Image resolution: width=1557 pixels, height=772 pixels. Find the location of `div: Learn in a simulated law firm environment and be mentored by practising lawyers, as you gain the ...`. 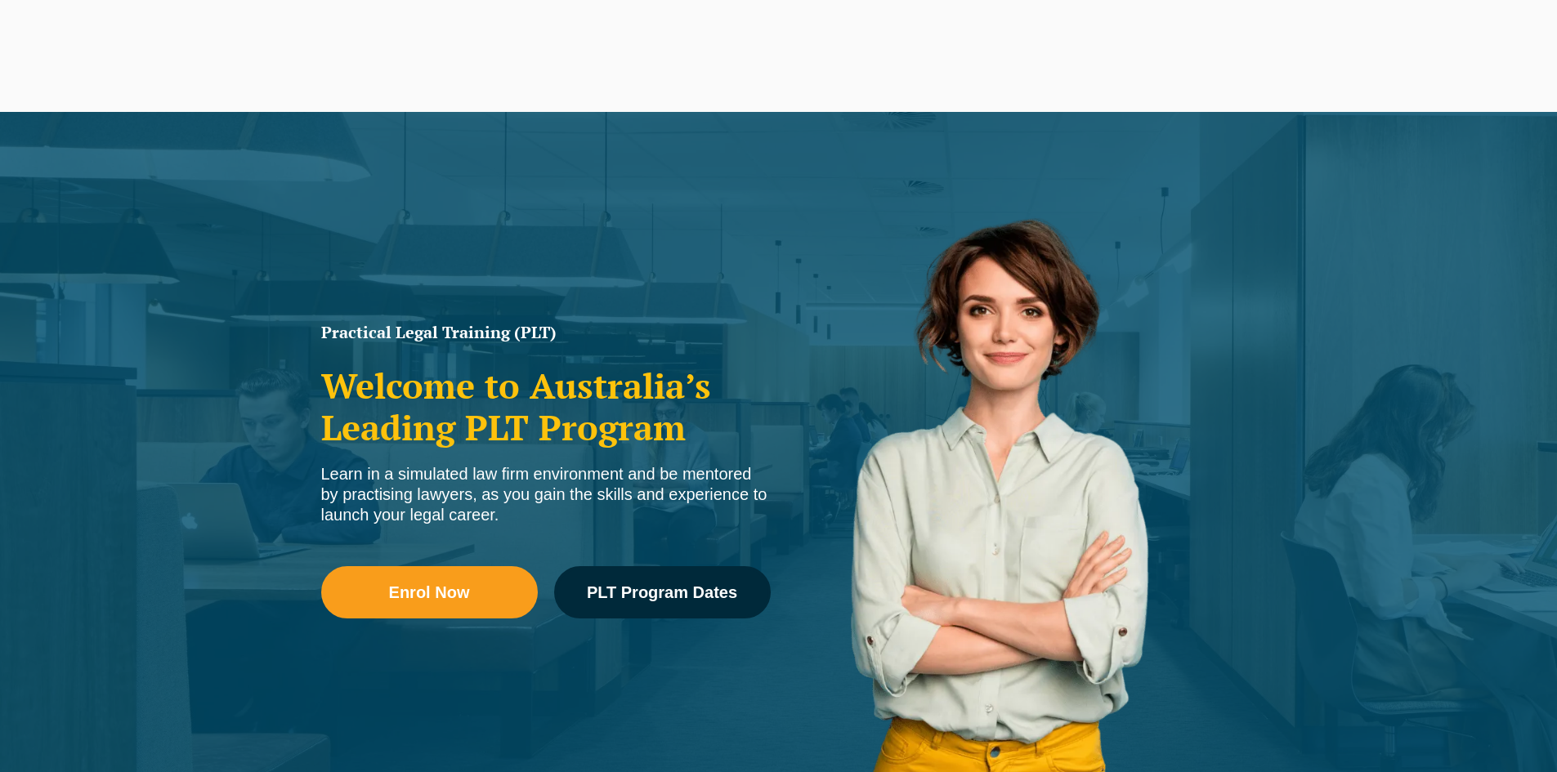

div: Learn in a simulated law firm environment and be mentored by practising lawyers, as you gain the ... is located at coordinates (546, 494).